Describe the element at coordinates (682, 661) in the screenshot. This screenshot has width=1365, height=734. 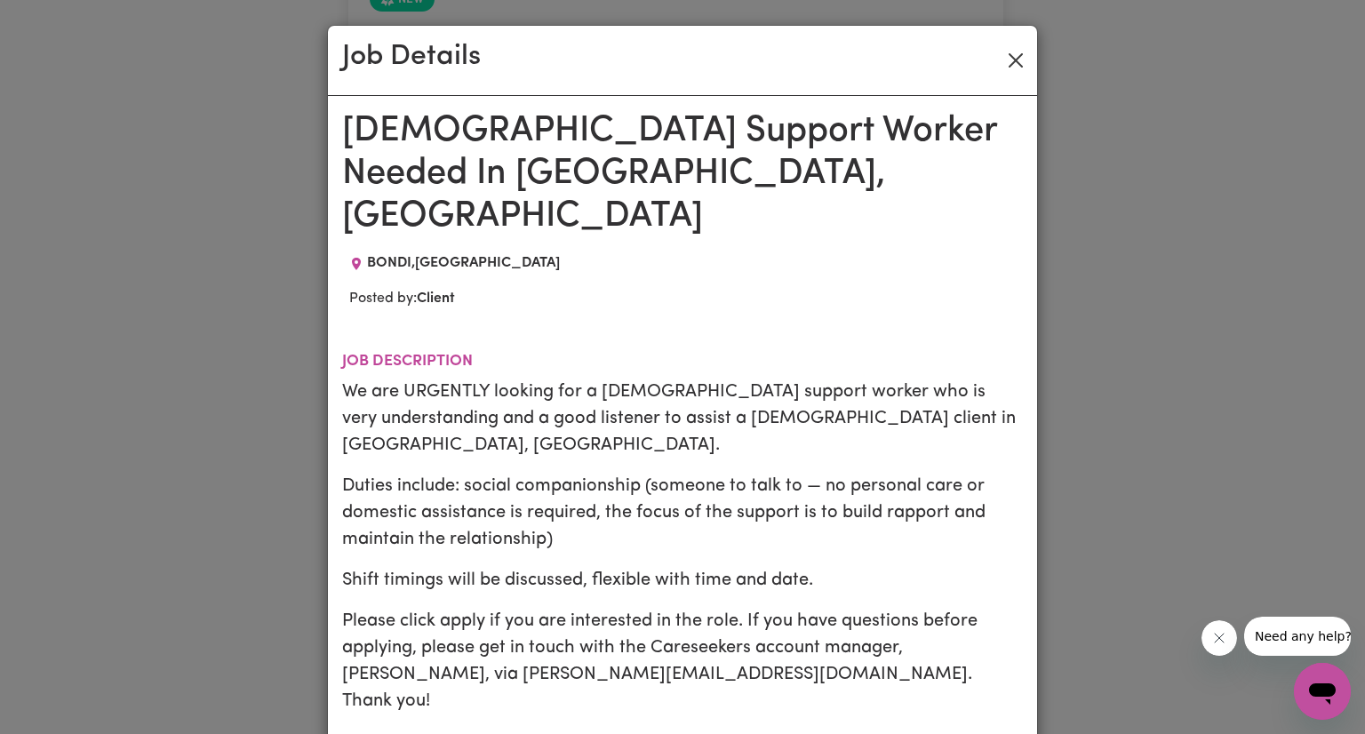
I see `p: Please click apply if you are interested in the role. If you have questions before applying, plea...` at that location.